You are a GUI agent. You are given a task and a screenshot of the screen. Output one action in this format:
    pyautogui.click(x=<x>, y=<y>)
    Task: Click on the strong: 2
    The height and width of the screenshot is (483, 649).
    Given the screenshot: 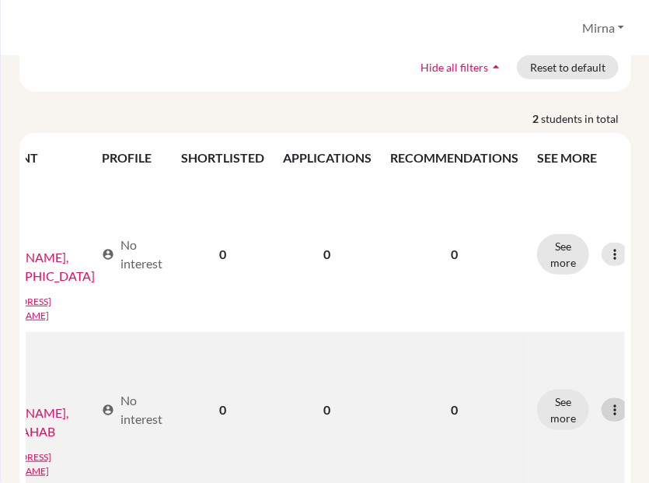 What is the action you would take?
    pyautogui.click(x=537, y=118)
    